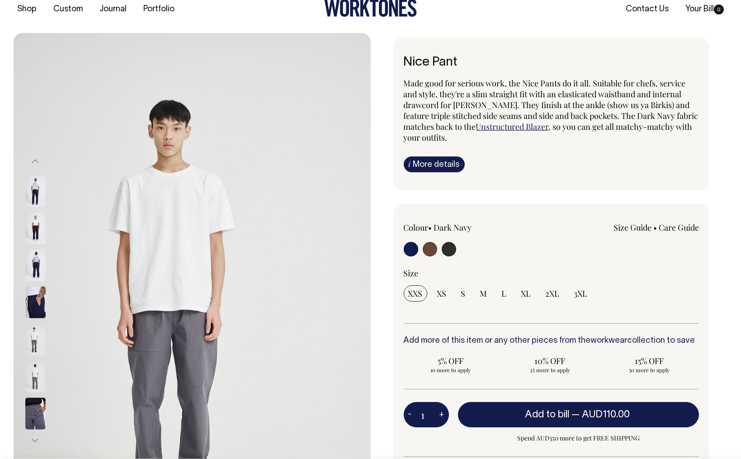 This screenshot has width=741, height=459. I want to click on span: 10 more to apply, so click(451, 370).